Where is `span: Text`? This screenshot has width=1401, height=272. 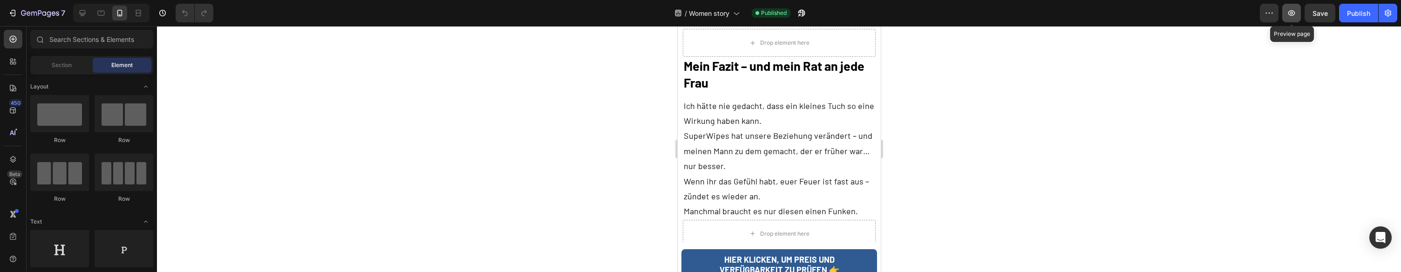 span: Text is located at coordinates (36, 222).